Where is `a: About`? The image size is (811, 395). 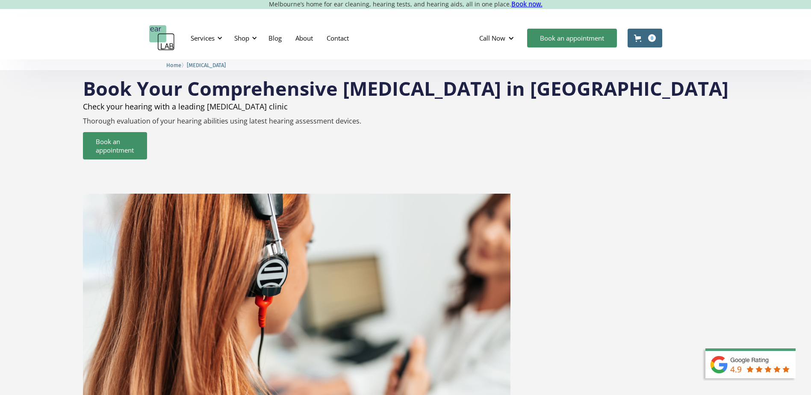 a: About is located at coordinates (304, 38).